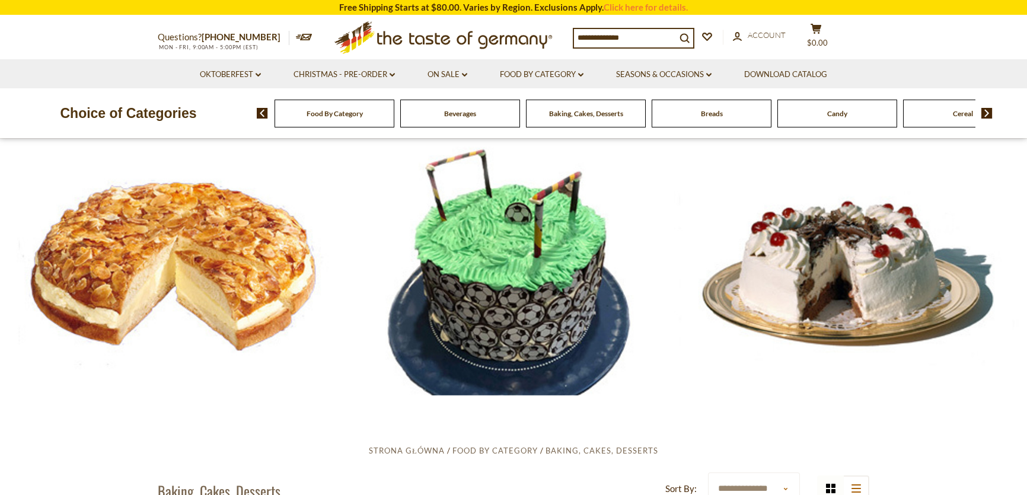  Describe the element at coordinates (664, 75) in the screenshot. I see `a: Seasons & Occasions` at that location.